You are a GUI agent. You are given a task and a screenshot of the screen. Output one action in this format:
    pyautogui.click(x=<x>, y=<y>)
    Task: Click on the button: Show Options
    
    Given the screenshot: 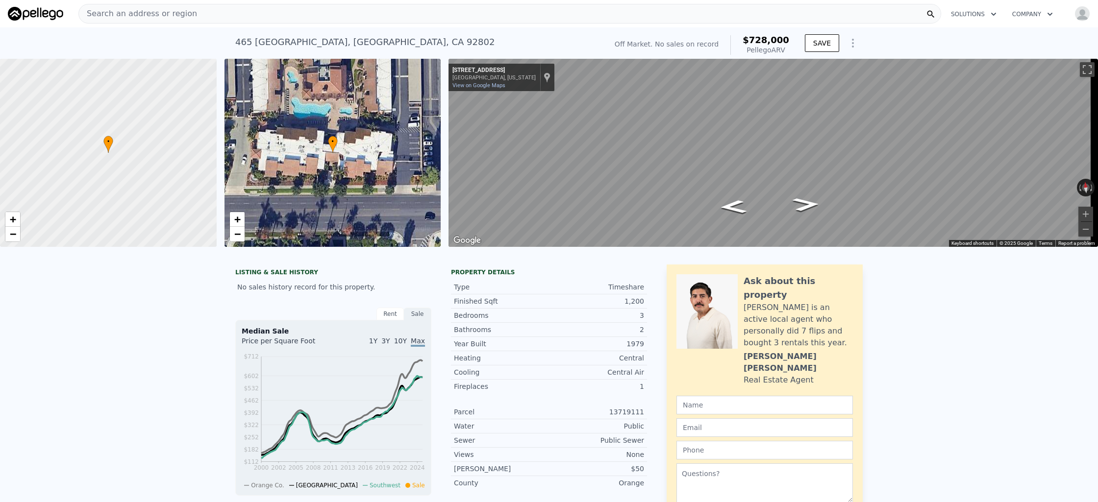 What is the action you would take?
    pyautogui.click(x=853, y=43)
    